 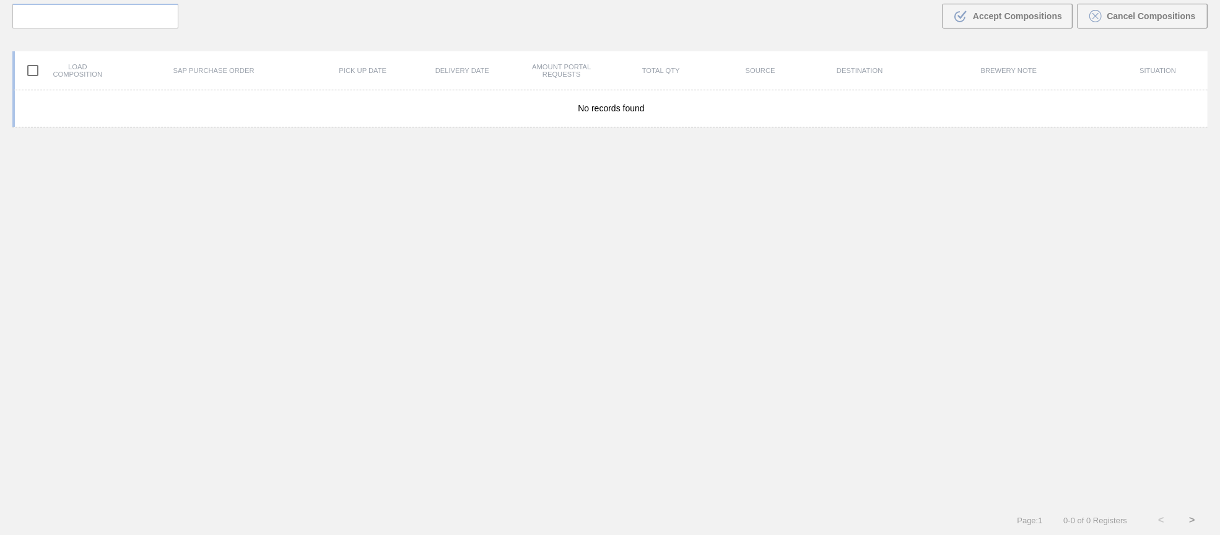 What do you see at coordinates (462, 71) in the screenshot?
I see `div: Delivery Date` at bounding box center [462, 71].